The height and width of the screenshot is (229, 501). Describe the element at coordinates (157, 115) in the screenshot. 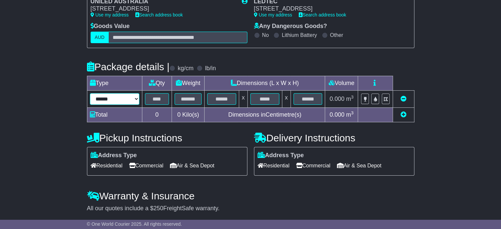

I see `td: 0` at that location.